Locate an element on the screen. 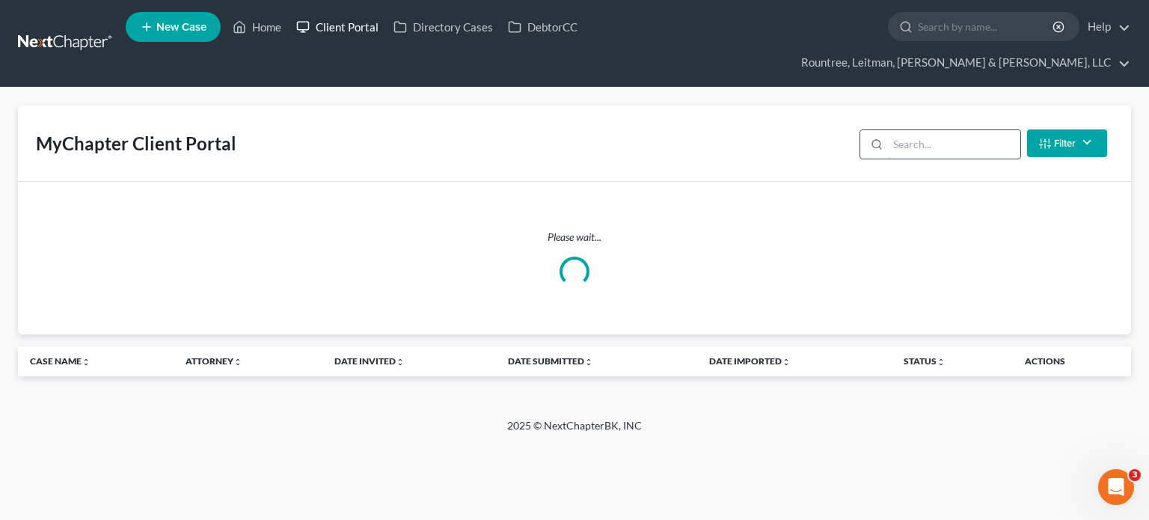 Image resolution: width=1149 pixels, height=520 pixels. a: Home is located at coordinates (257, 27).